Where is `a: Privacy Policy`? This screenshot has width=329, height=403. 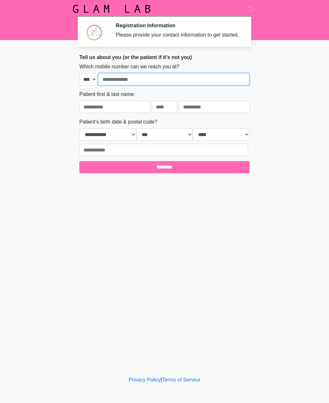
a: Privacy Policy is located at coordinates (145, 380).